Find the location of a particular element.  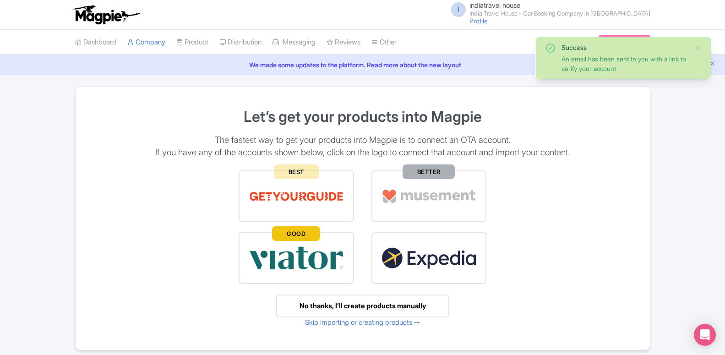

a: Profile is located at coordinates (479, 21).